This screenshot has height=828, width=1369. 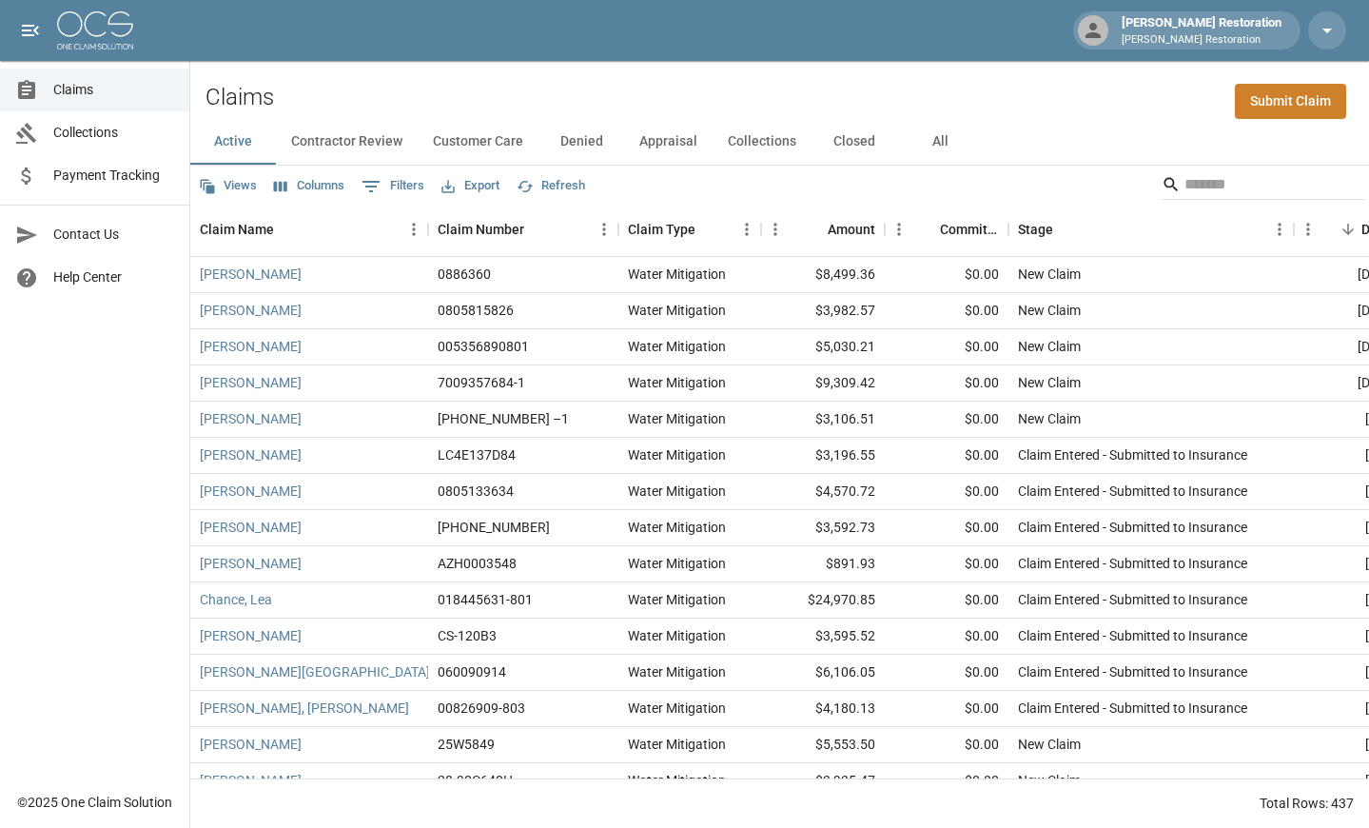 What do you see at coordinates (113, 175) in the screenshot?
I see `span: Payment Tracking` at bounding box center [113, 175].